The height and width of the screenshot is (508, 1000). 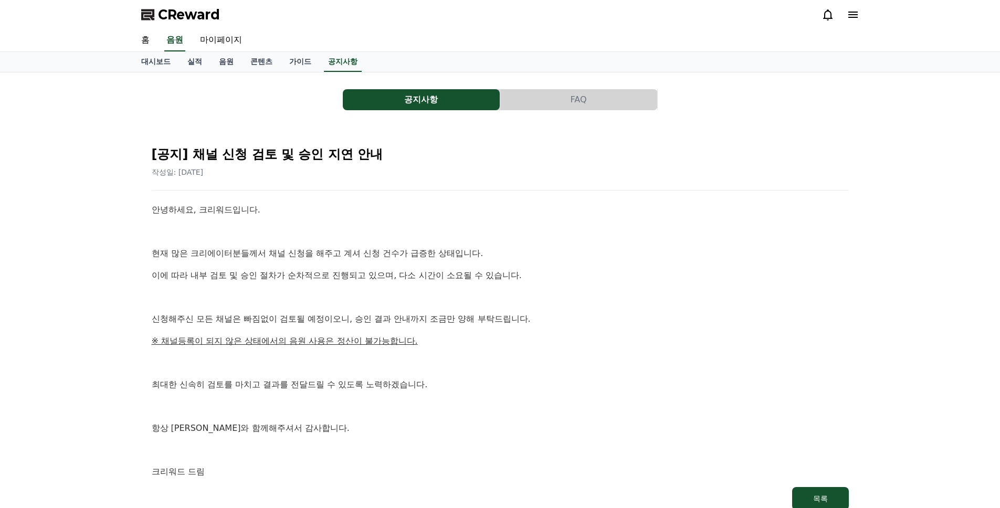 I want to click on a: 대시보드, so click(x=156, y=62).